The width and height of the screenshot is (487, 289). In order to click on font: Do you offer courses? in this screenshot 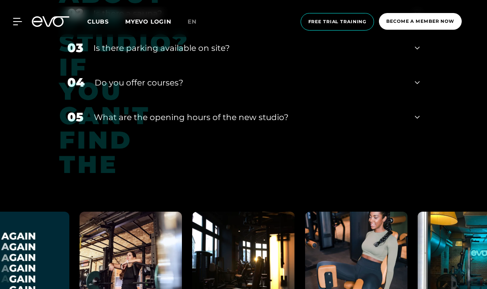, I will do `click(139, 83)`.